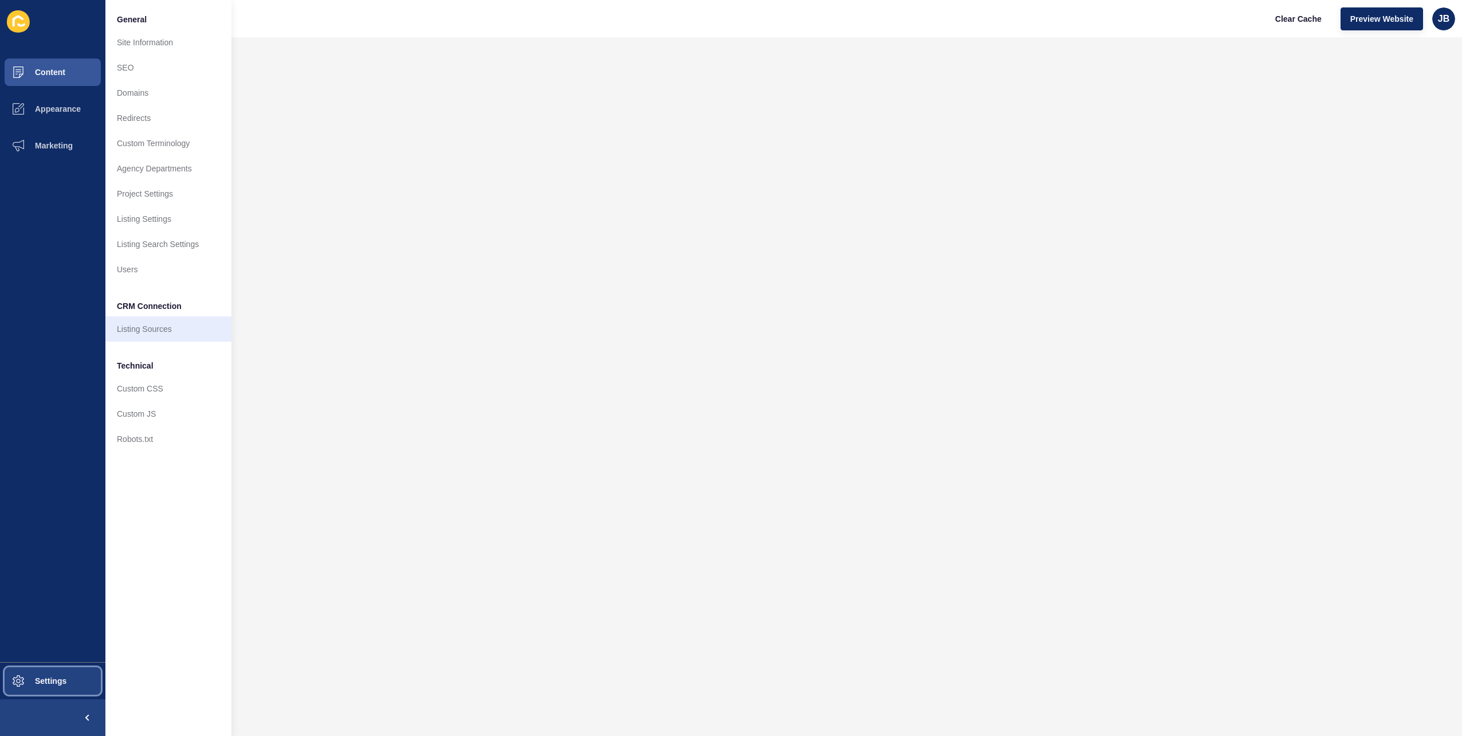 Image resolution: width=1462 pixels, height=736 pixels. What do you see at coordinates (149, 306) in the screenshot?
I see `span: CRM Connection` at bounding box center [149, 306].